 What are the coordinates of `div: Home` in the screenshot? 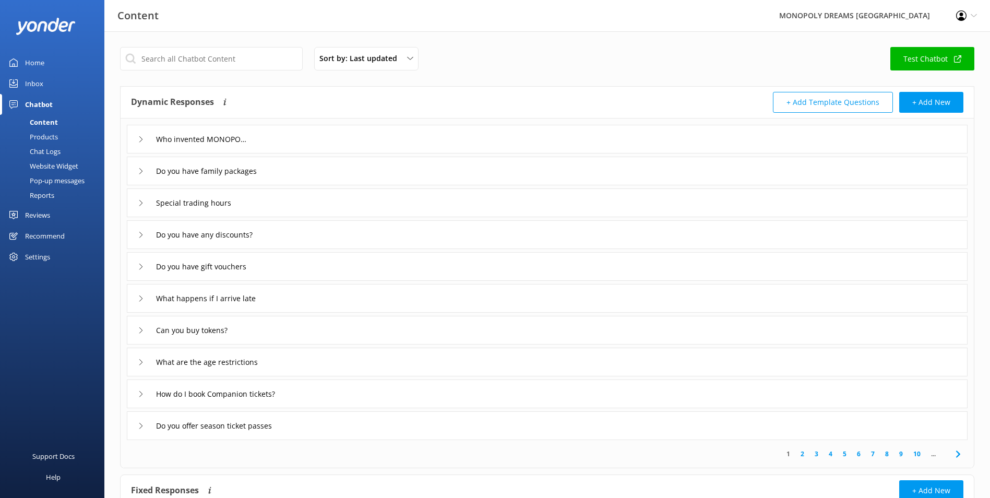 It's located at (34, 63).